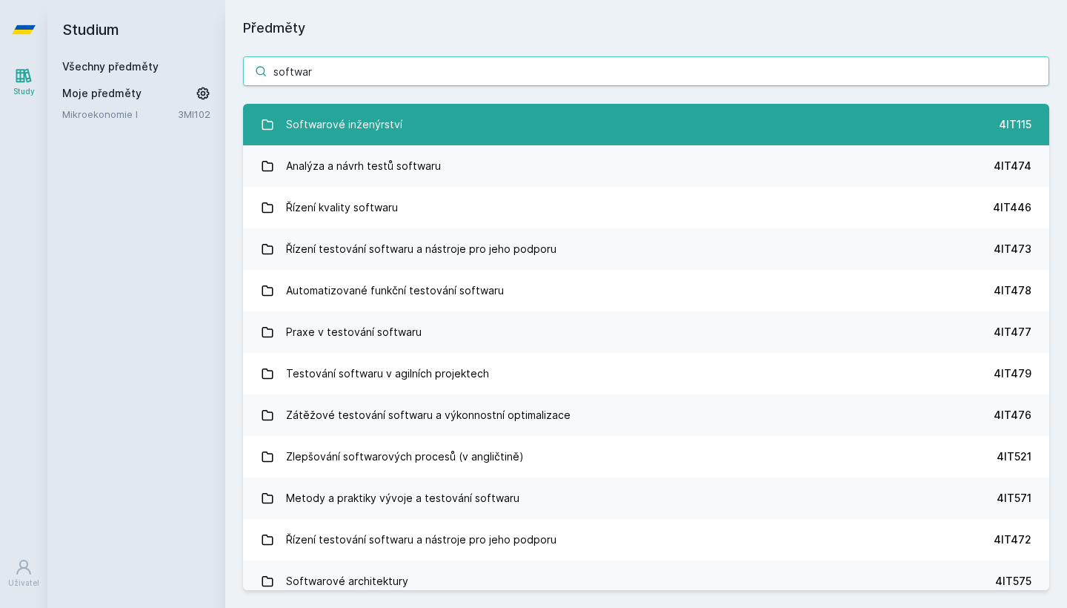 The width and height of the screenshot is (1067, 608). What do you see at coordinates (1012, 540) in the screenshot?
I see `div: 4IT472` at bounding box center [1012, 540].